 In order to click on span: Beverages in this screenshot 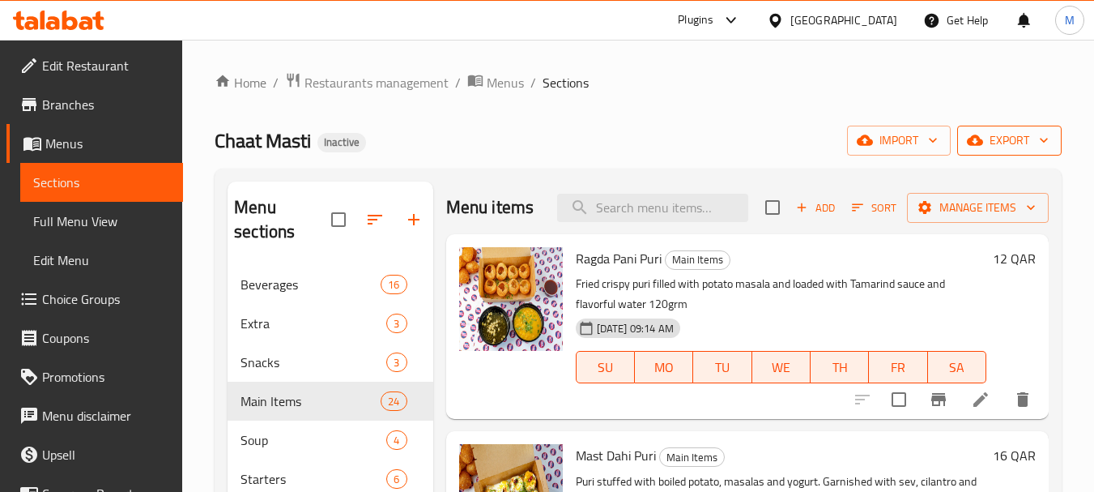, I will do `click(310, 284)`.